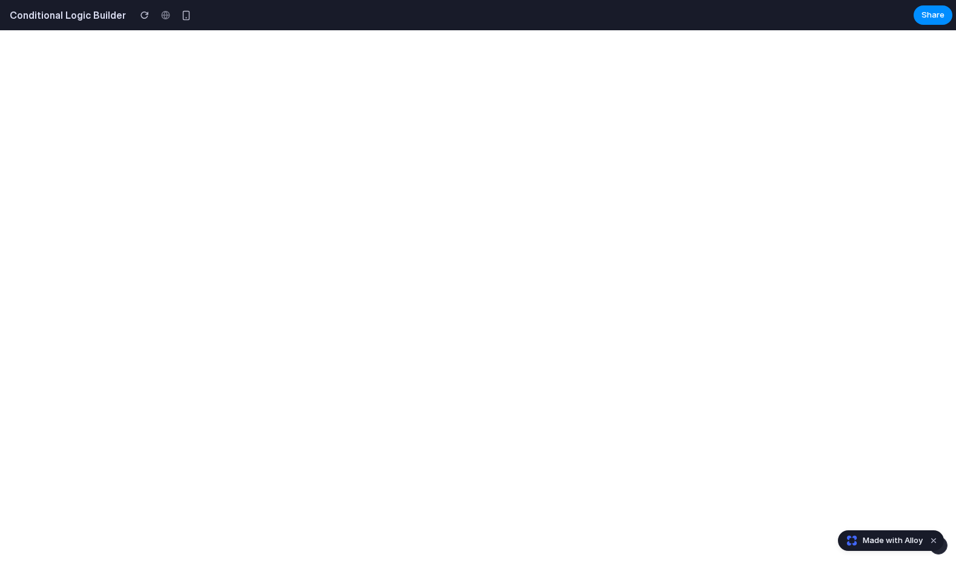  What do you see at coordinates (933, 15) in the screenshot?
I see `span: Share` at bounding box center [933, 15].